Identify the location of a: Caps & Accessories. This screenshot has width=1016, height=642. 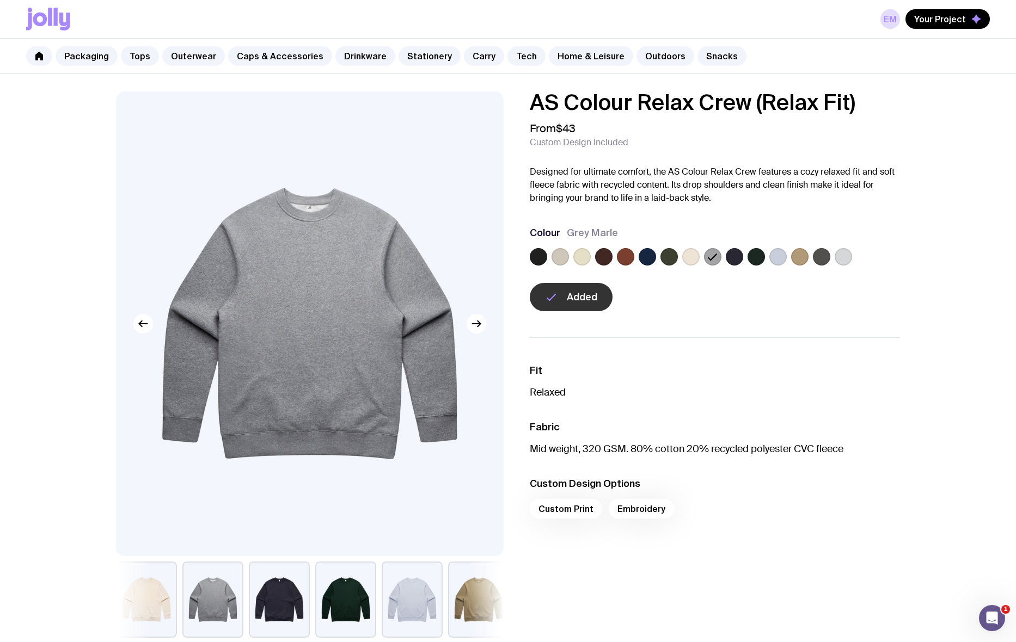
(280, 56).